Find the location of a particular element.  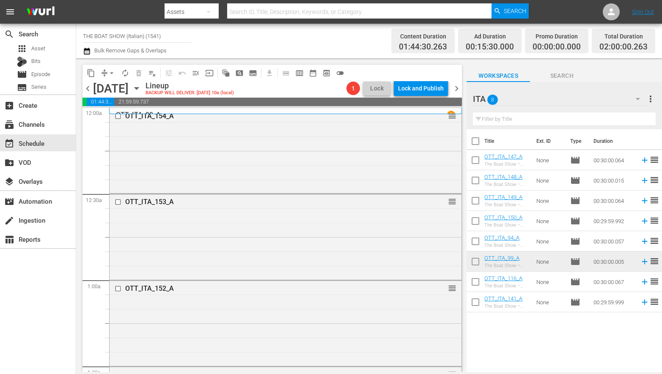

span: Lock is located at coordinates (377, 88).